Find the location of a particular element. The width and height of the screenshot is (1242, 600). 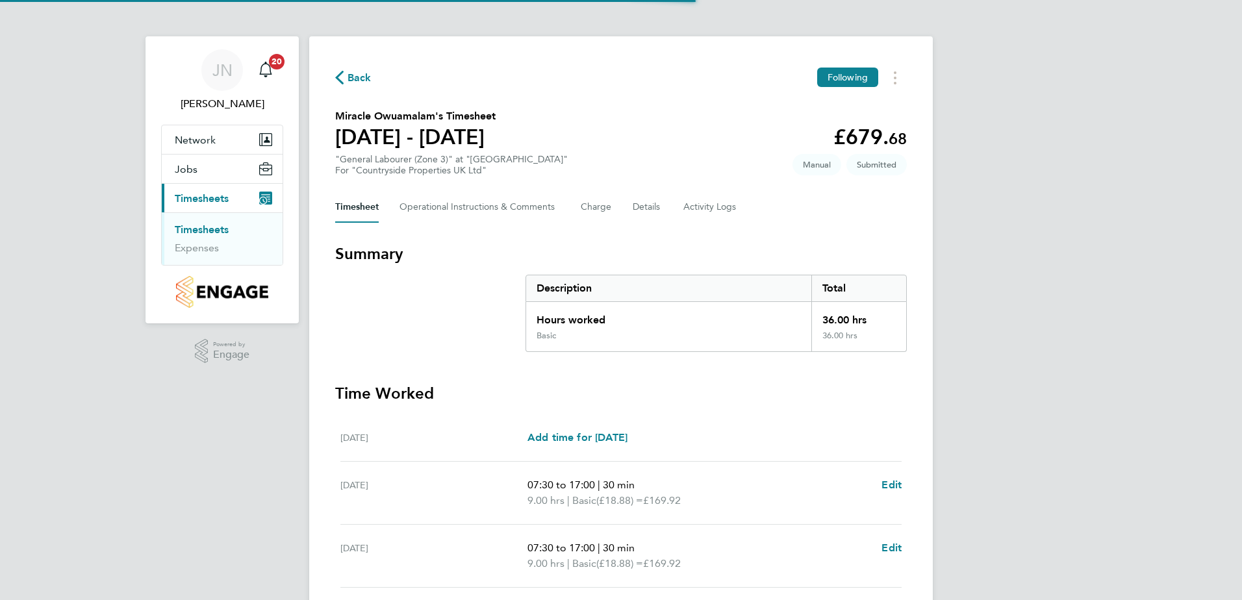

span: Powered by is located at coordinates (231, 344).